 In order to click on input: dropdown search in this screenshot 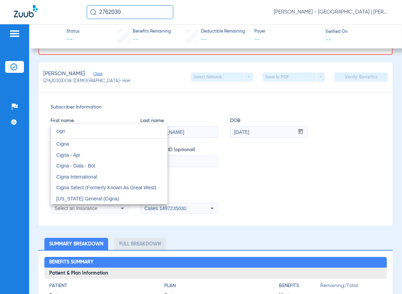, I will do `click(109, 131)`.